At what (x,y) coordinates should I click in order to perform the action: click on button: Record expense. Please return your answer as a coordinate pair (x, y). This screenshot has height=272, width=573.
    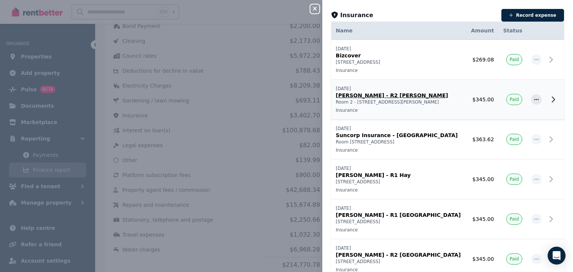
    Looking at the image, I should click on (533, 15).